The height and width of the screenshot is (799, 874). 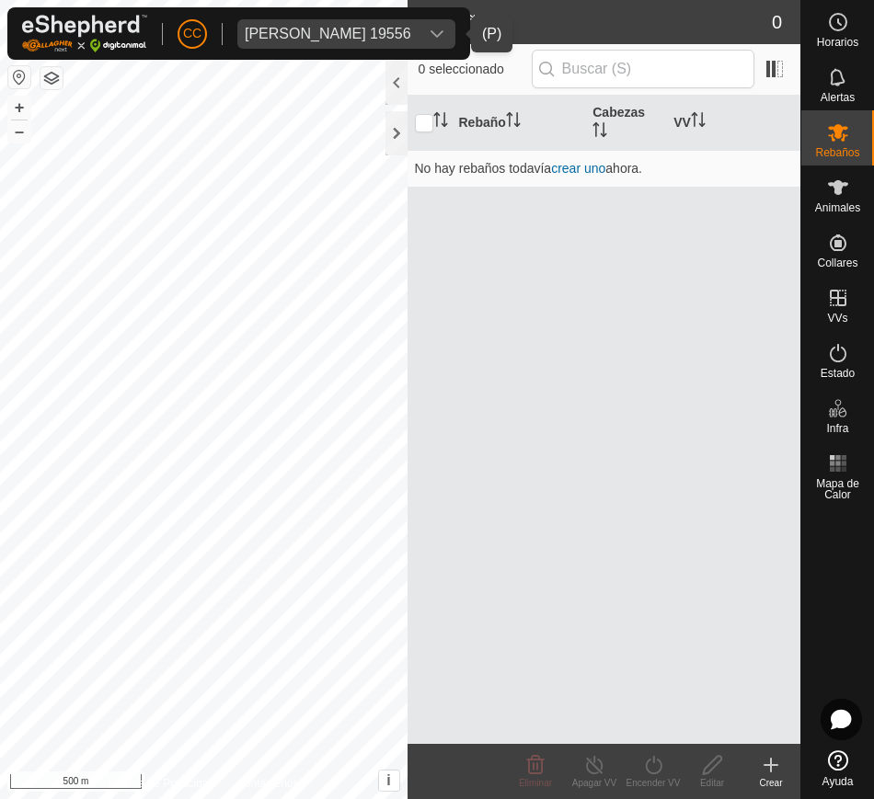 What do you see at coordinates (837, 373) in the screenshot?
I see `span: Estado` at bounding box center [837, 373].